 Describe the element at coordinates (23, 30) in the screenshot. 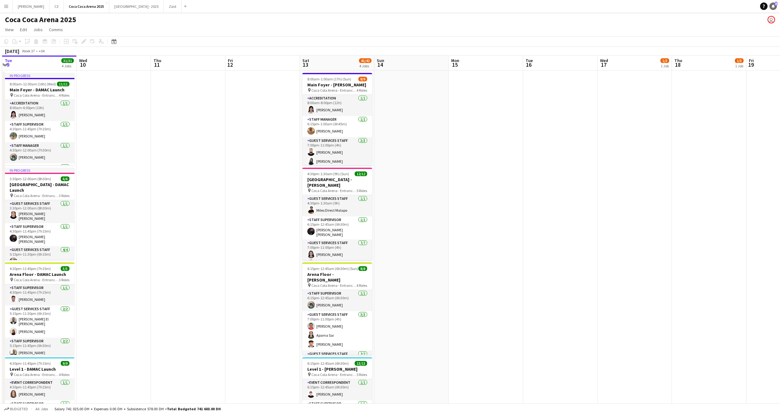

I see `a: Edit` at that location.